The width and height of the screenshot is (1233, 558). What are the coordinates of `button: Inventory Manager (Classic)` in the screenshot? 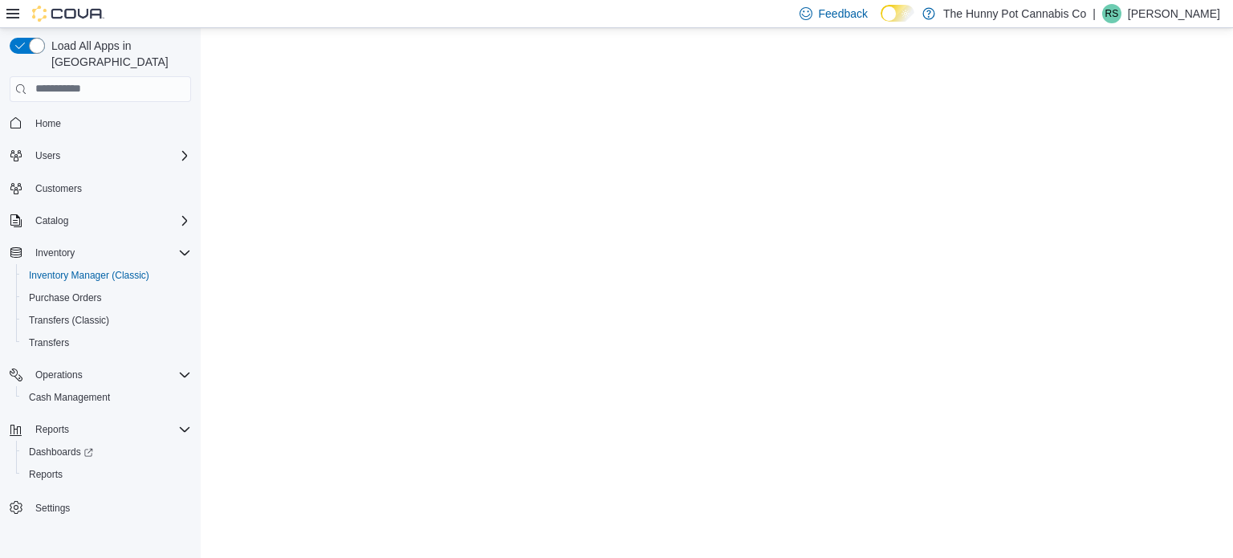 It's located at (107, 275).